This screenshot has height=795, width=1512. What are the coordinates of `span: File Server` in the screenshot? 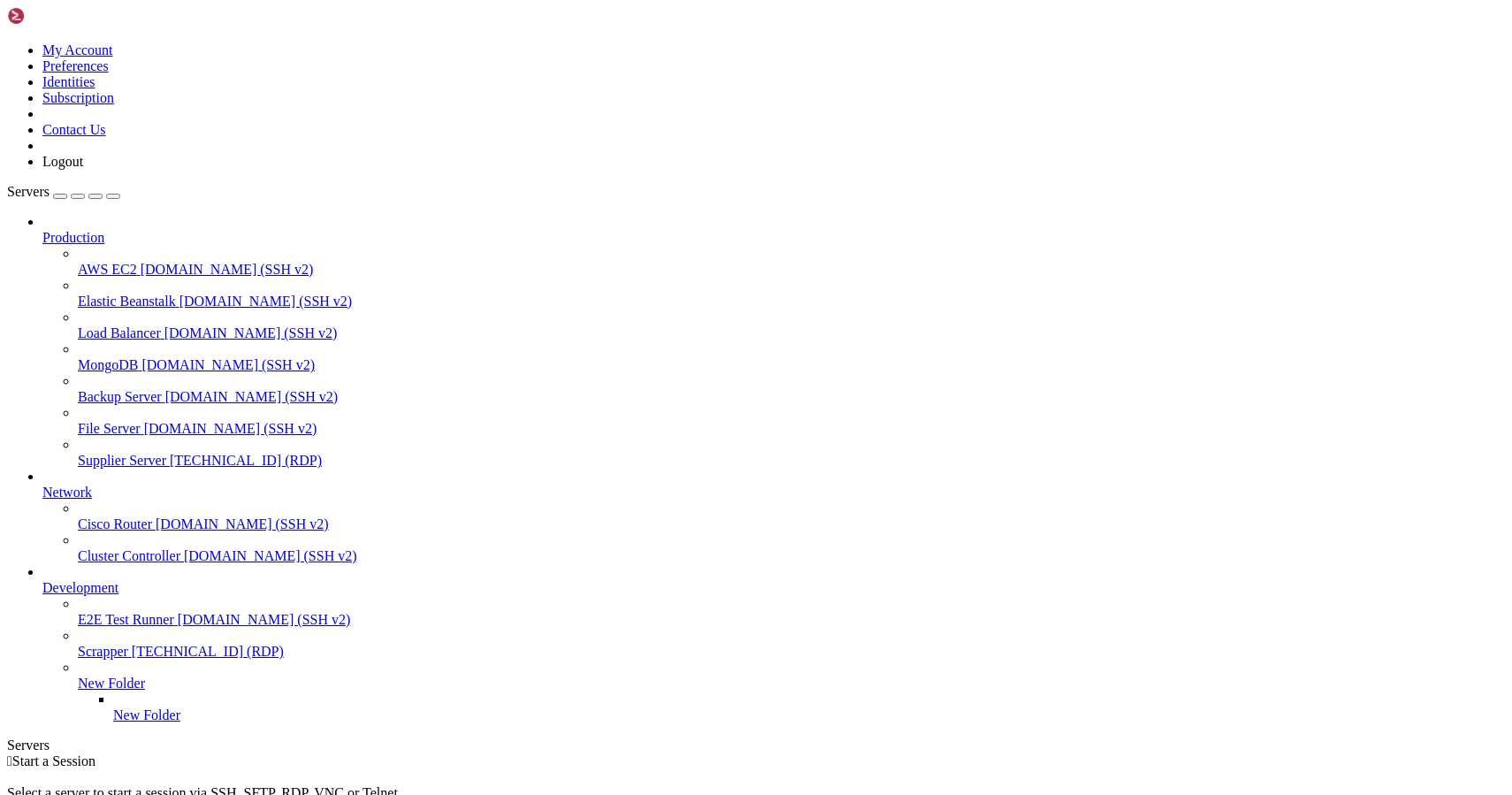 It's located at (108, 428).